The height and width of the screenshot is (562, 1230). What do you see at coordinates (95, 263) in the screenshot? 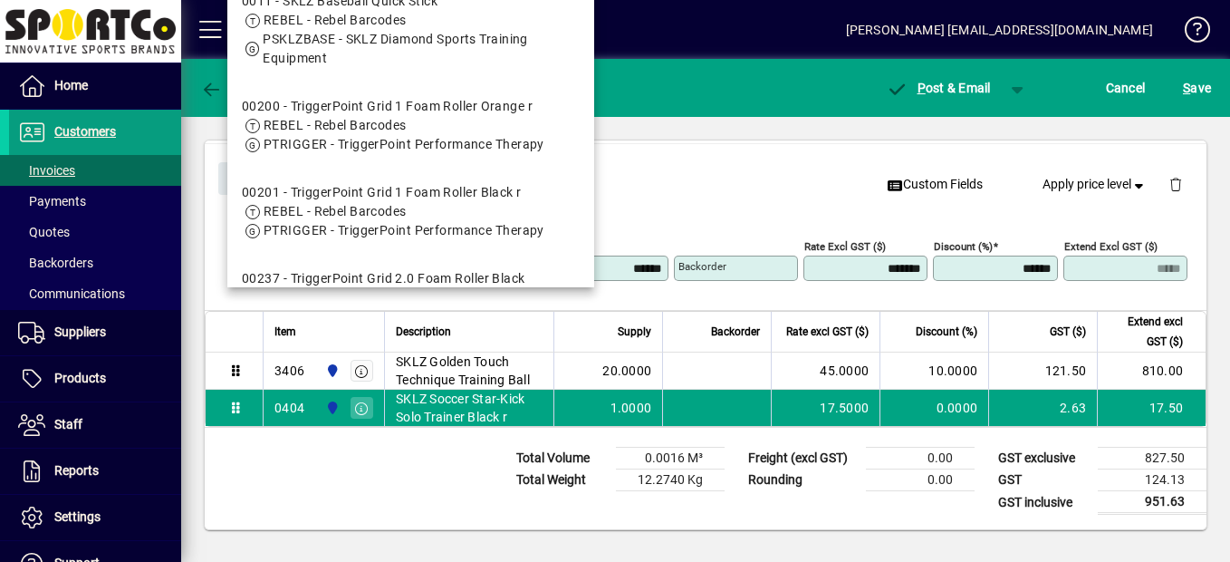
I see `a: Backorders` at bounding box center [95, 263].